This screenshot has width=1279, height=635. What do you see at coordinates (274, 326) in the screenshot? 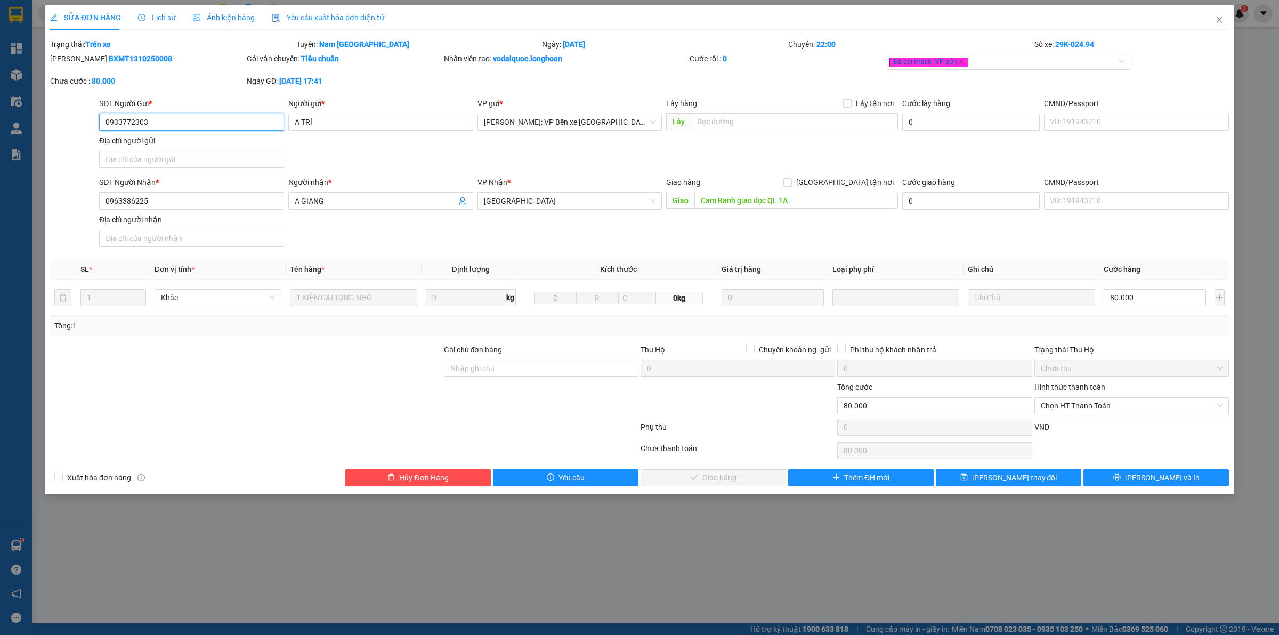
I see `div: Tổng: 1` at bounding box center [274, 326].